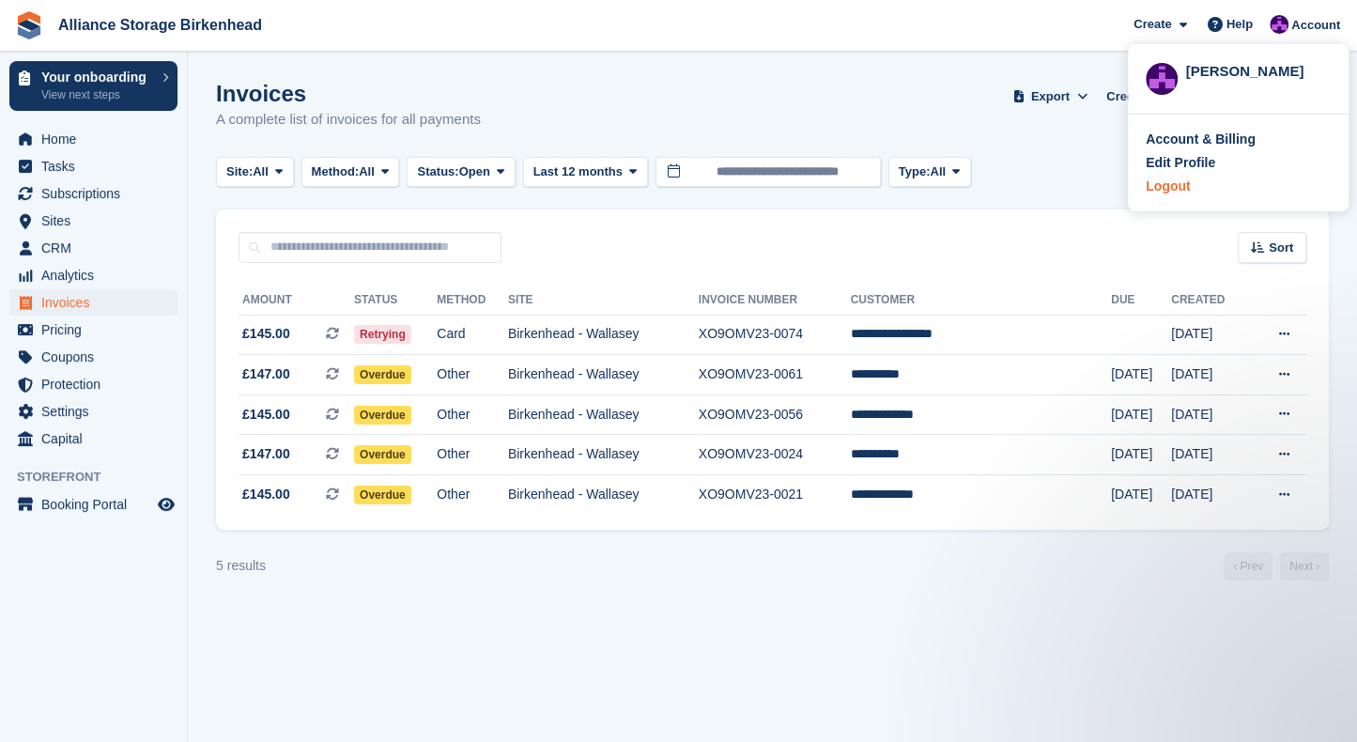 This screenshot has width=1357, height=742. I want to click on span: Sort, so click(1281, 248).